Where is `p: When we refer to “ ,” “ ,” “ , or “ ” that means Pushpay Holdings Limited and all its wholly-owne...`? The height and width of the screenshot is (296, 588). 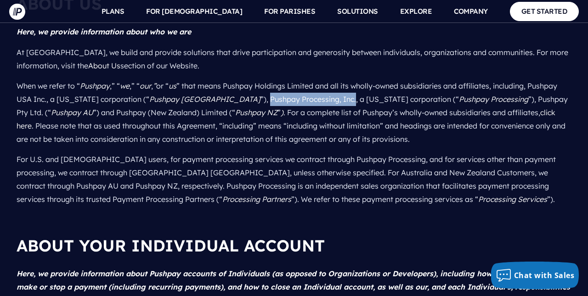
p: When we refer to “ ,” “ ,” “ , or “ ” that means Pushpay Holdings Limited and all its wholly-owne... is located at coordinates (294, 113).